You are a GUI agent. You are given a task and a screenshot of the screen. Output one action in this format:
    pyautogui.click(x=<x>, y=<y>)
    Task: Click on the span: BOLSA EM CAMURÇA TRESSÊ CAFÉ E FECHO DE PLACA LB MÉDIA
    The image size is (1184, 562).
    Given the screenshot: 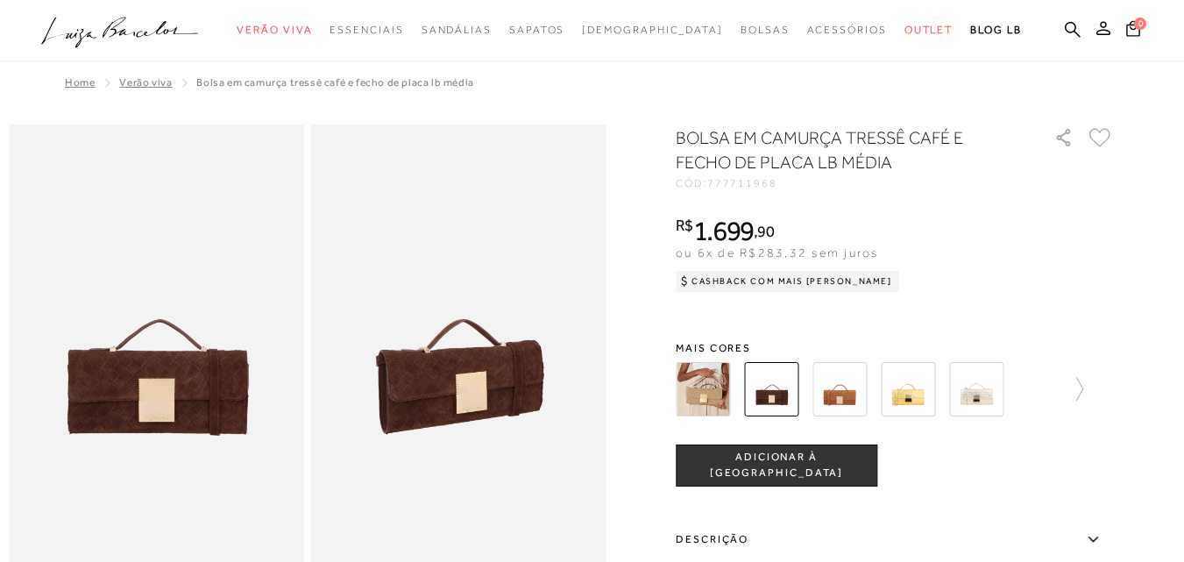 What is the action you would take?
    pyautogui.click(x=335, y=82)
    